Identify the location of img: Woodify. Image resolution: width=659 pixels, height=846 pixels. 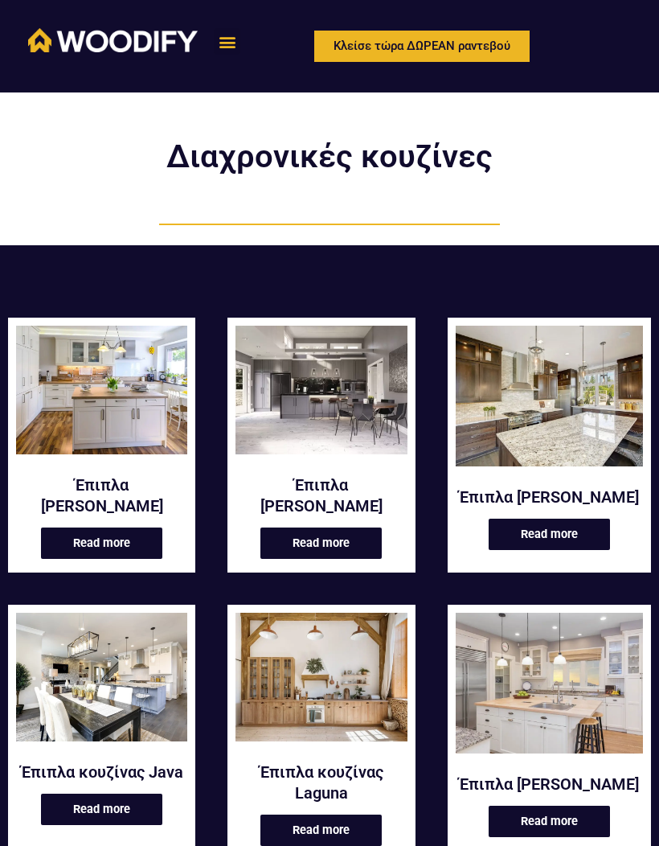
(113, 40).